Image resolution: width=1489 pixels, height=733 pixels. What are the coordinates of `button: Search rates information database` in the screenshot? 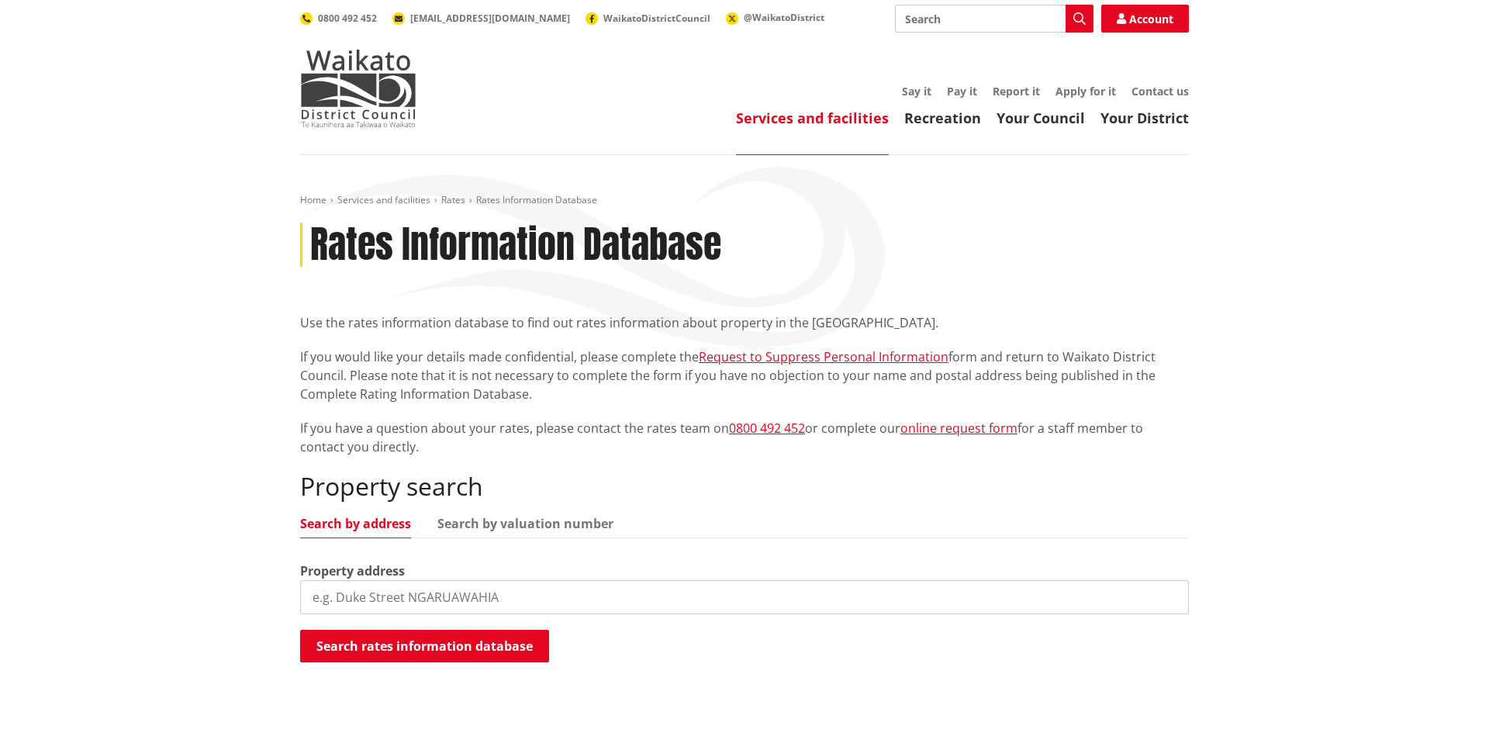 It's located at (424, 646).